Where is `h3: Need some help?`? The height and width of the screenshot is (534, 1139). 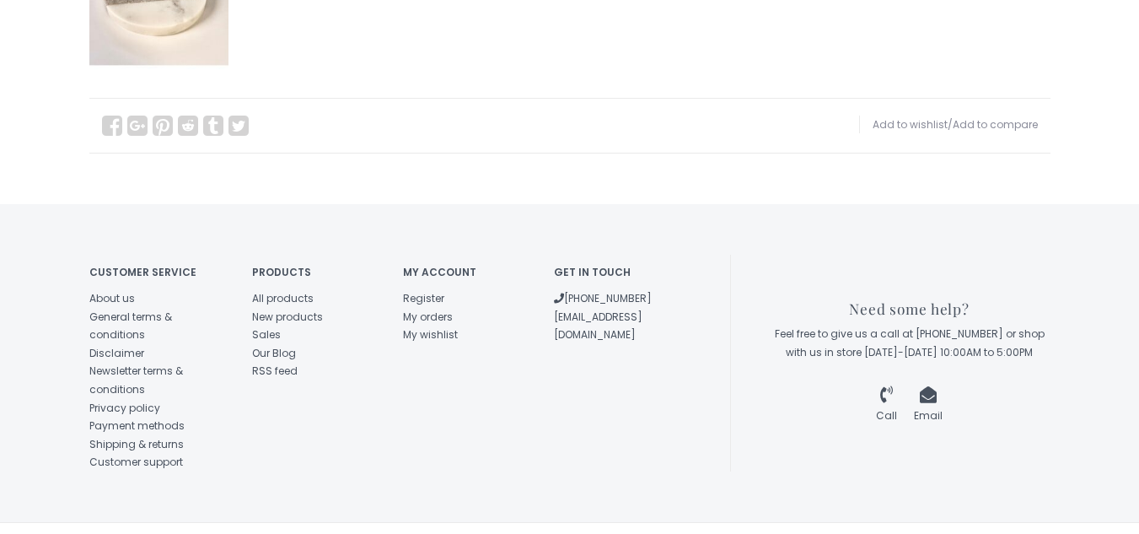
h3: Need some help? is located at coordinates (910, 309).